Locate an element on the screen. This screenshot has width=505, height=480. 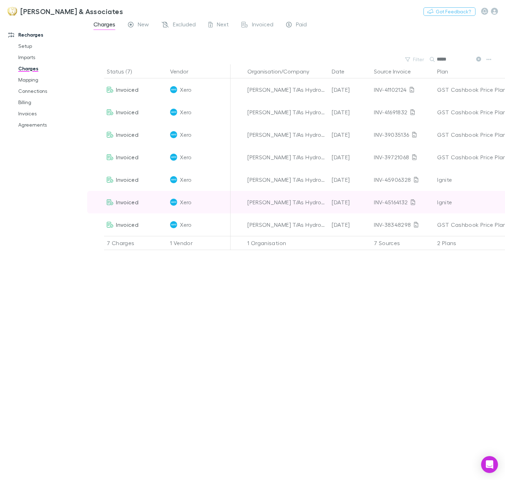
button: Status (7) is located at coordinates (123, 71).